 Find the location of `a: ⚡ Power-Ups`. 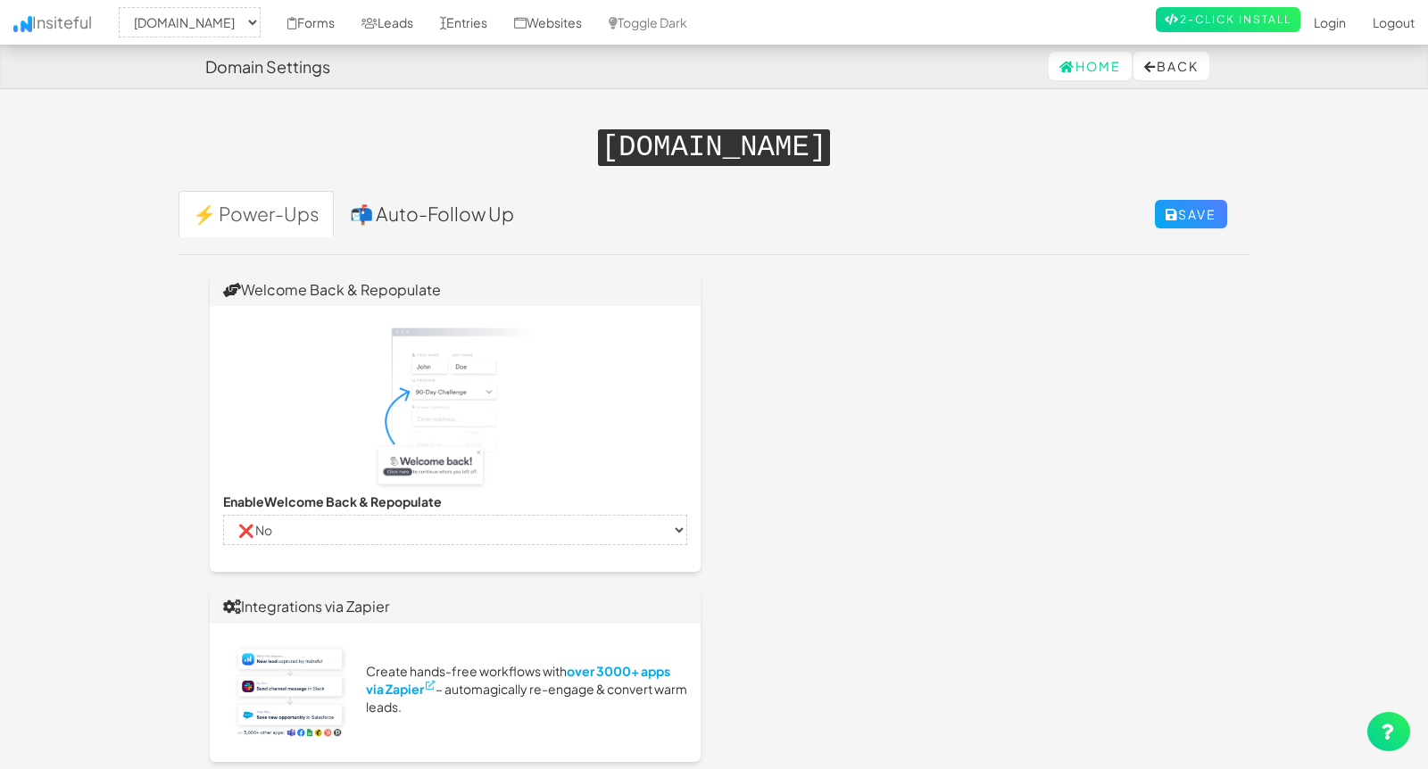

a: ⚡ Power-Ups is located at coordinates (256, 214).